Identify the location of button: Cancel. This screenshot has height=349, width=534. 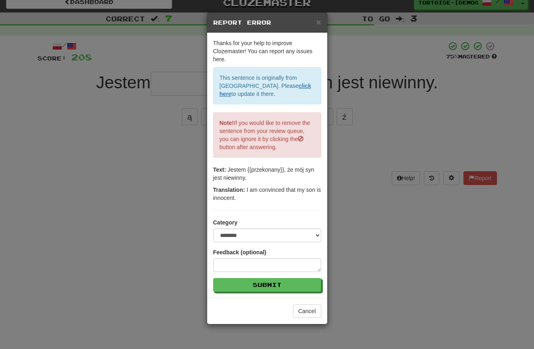
(307, 311).